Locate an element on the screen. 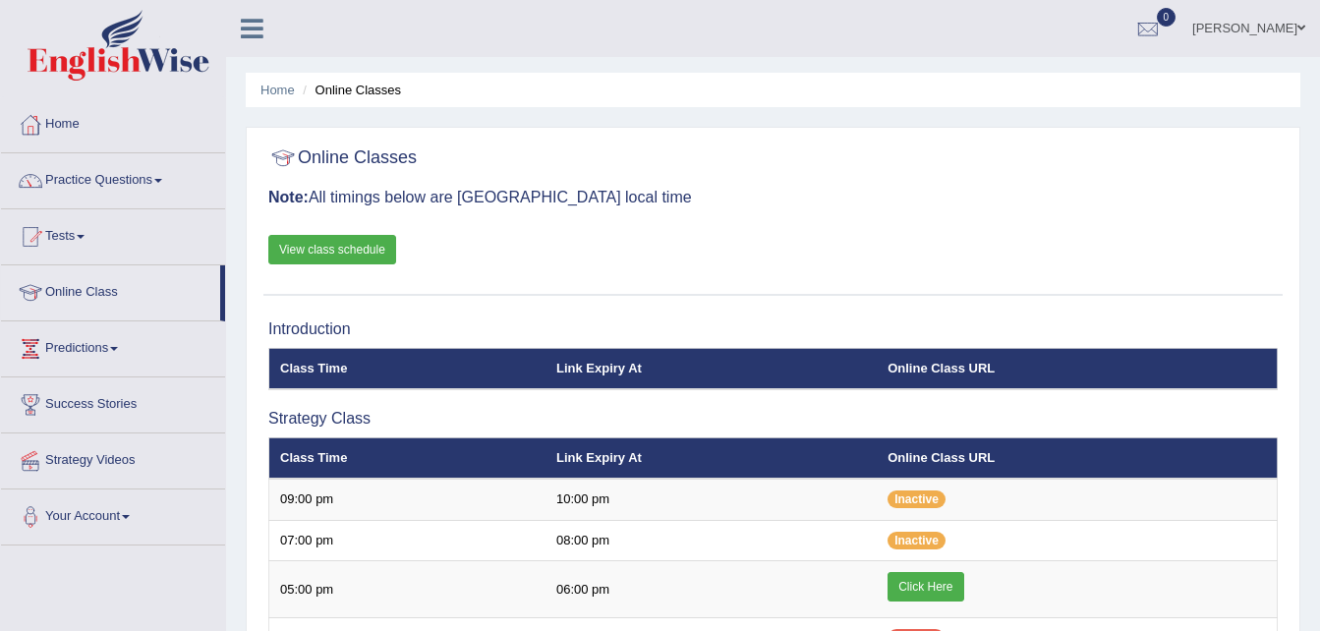 The image size is (1320, 631). a: Success Stories is located at coordinates (113, 402).